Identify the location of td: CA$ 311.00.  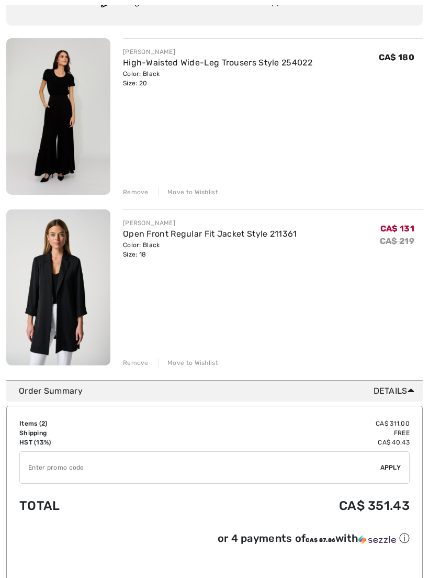
(286, 423).